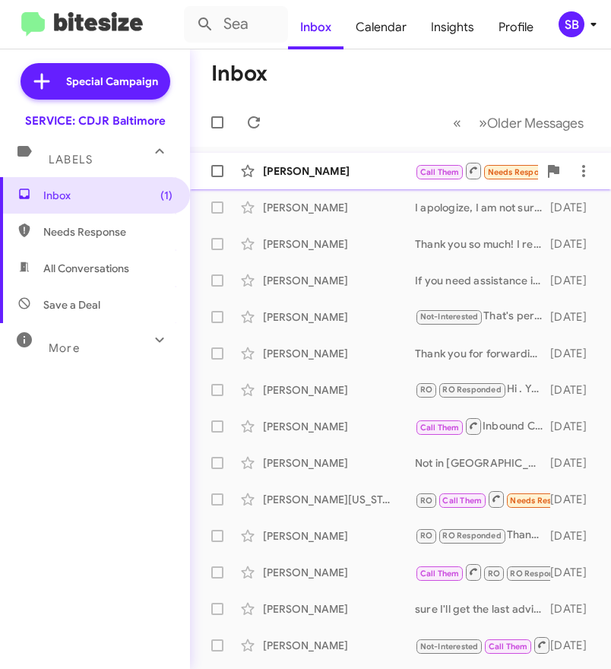  What do you see at coordinates (381, 27) in the screenshot?
I see `a: Calendar` at bounding box center [381, 27].